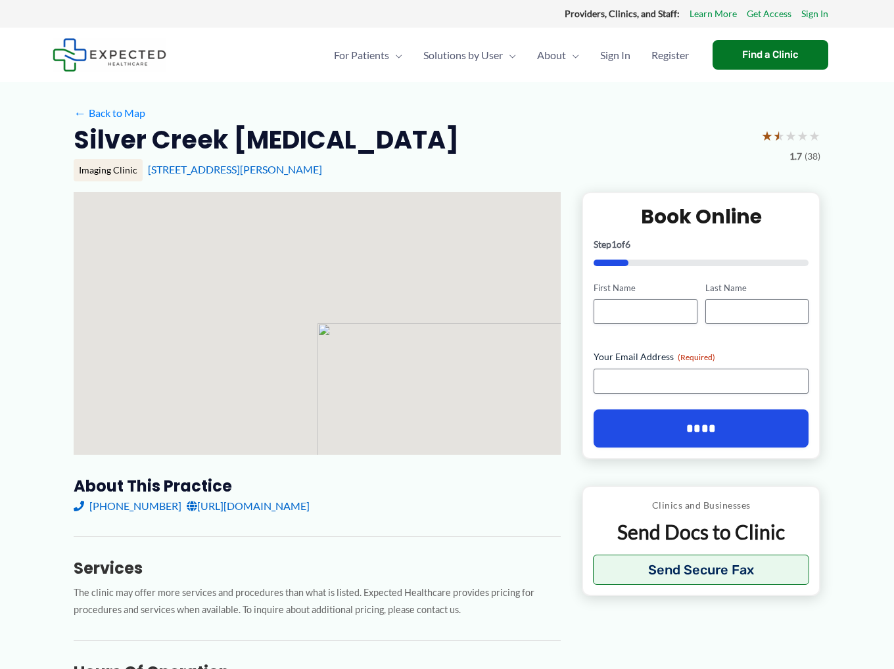  Describe the element at coordinates (670, 55) in the screenshot. I see `span: Register` at that location.